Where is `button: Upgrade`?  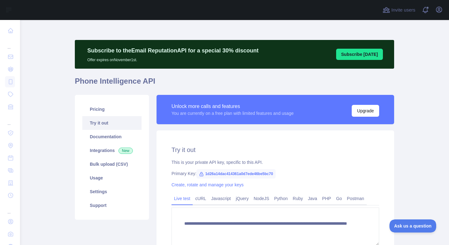
button: Upgrade is located at coordinates (366, 111).